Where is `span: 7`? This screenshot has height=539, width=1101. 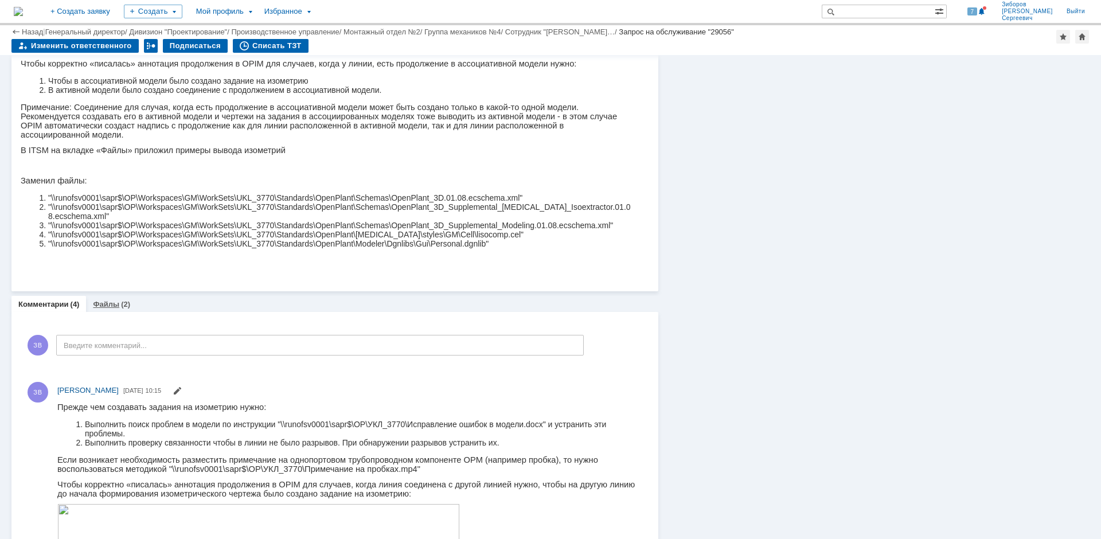 span: 7 is located at coordinates (973, 11).